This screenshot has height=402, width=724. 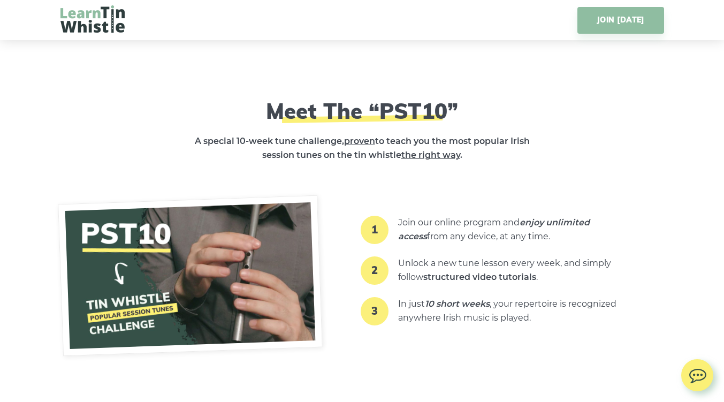 What do you see at coordinates (359, 141) in the screenshot?
I see `span: proven` at bounding box center [359, 141].